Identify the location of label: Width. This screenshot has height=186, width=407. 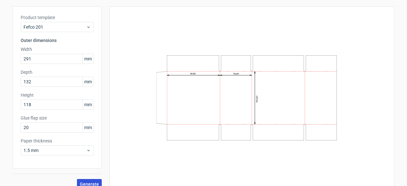
(57, 49).